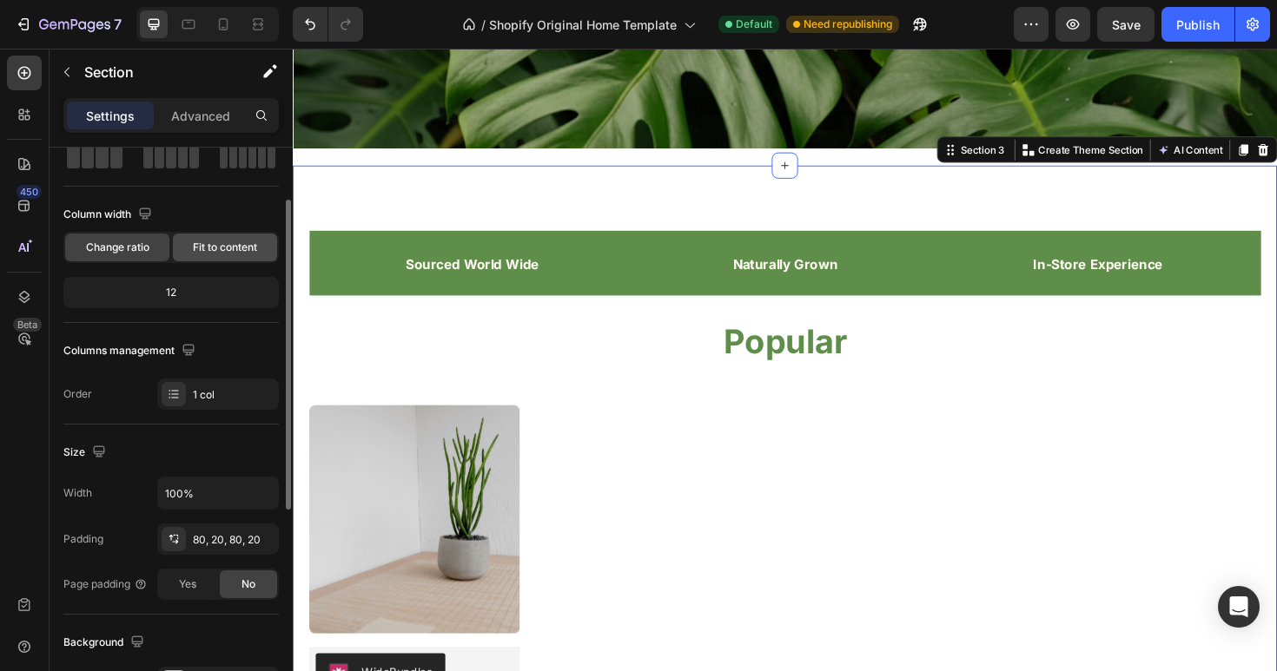 This screenshot has height=671, width=1277. What do you see at coordinates (234, 540) in the screenshot?
I see `div: 80, 20, 80, 20` at bounding box center [234, 540].